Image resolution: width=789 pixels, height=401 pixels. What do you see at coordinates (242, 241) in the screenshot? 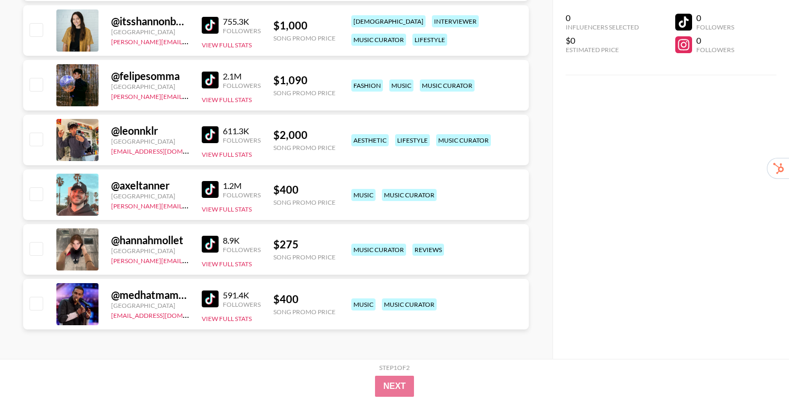
I see `div: 8.9K` at bounding box center [242, 241].